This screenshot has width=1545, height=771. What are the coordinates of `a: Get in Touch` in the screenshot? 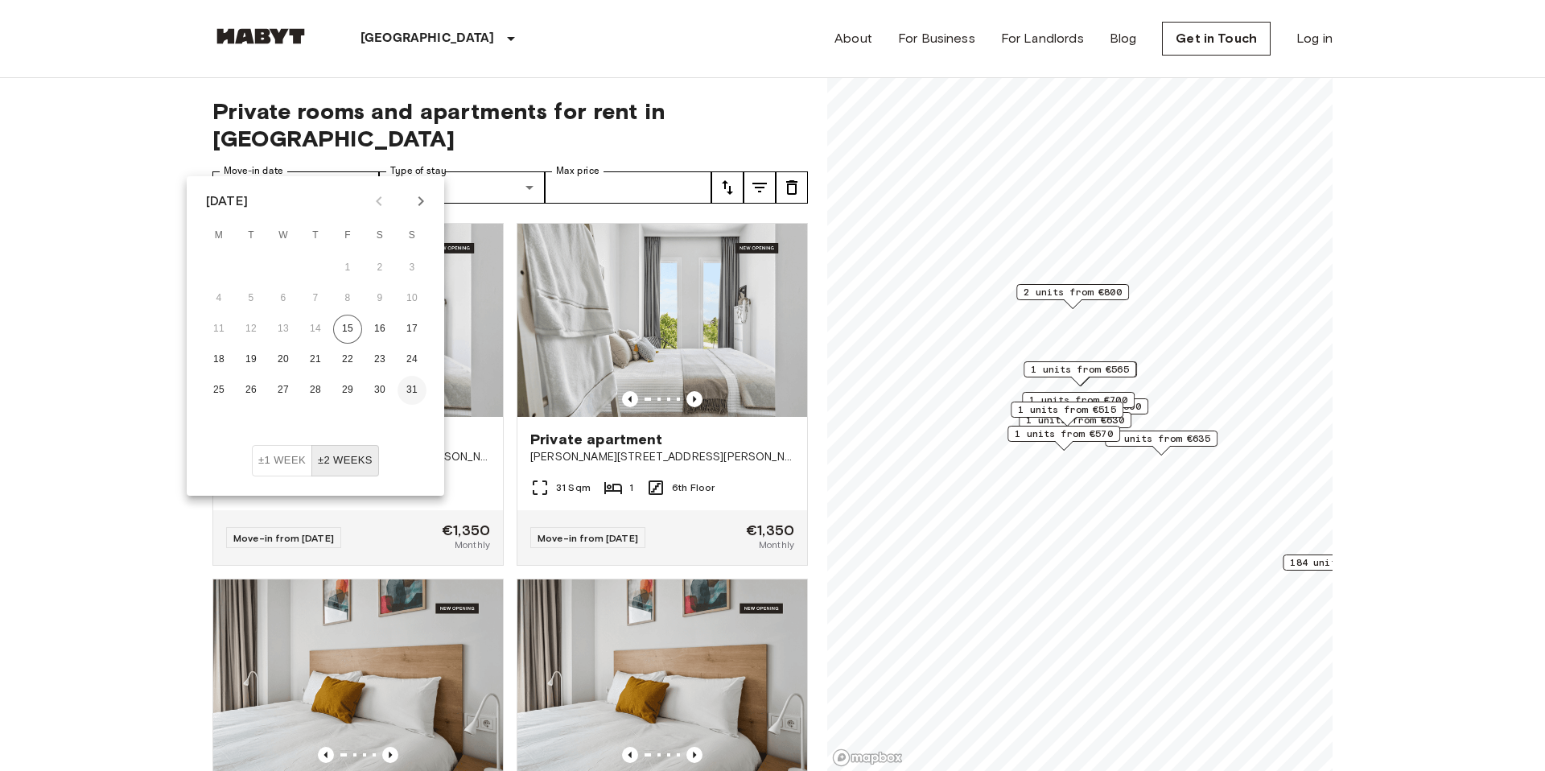 It's located at (1216, 39).